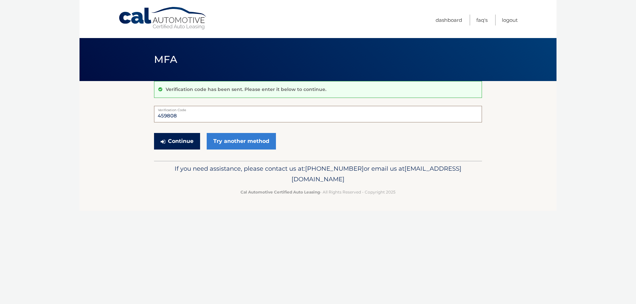  Describe the element at coordinates (510, 20) in the screenshot. I see `a: Logout` at that location.